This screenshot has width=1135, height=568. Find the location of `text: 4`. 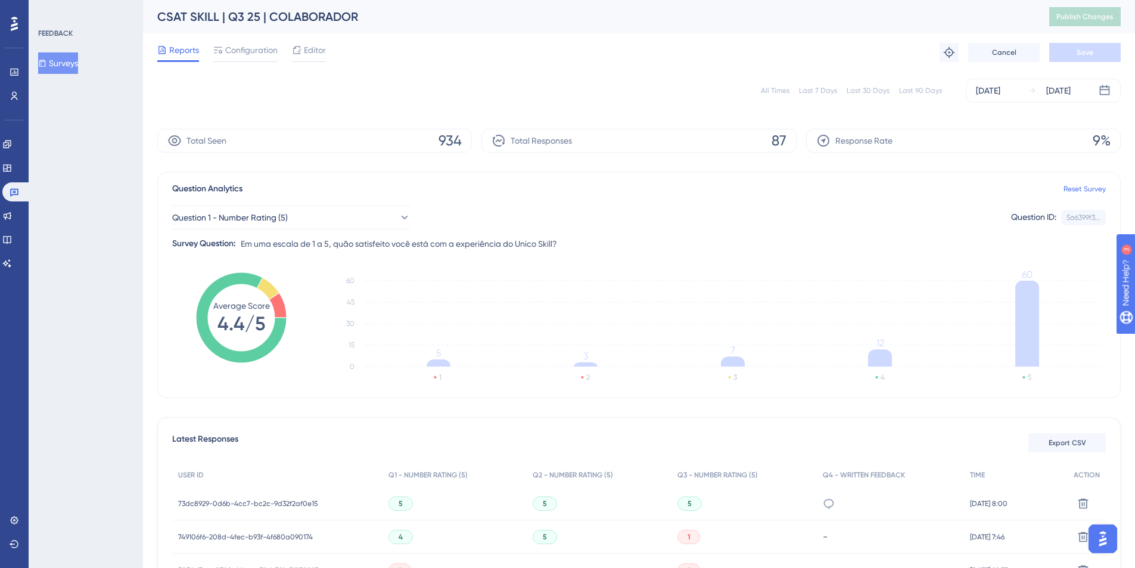

text: 4 is located at coordinates (883, 377).